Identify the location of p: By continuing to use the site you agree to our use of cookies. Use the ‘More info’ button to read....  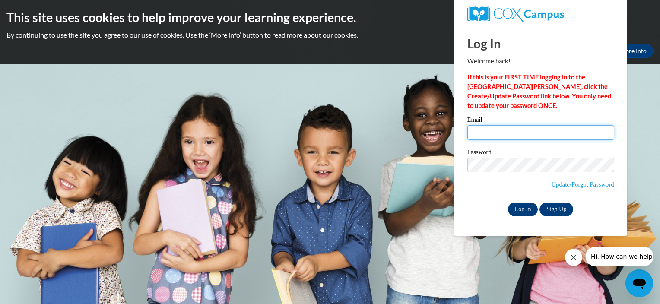
(330, 35).